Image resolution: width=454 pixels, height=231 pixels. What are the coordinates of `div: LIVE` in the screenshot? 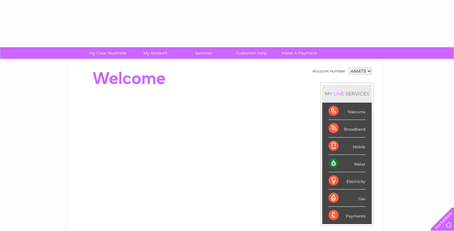 It's located at (339, 94).